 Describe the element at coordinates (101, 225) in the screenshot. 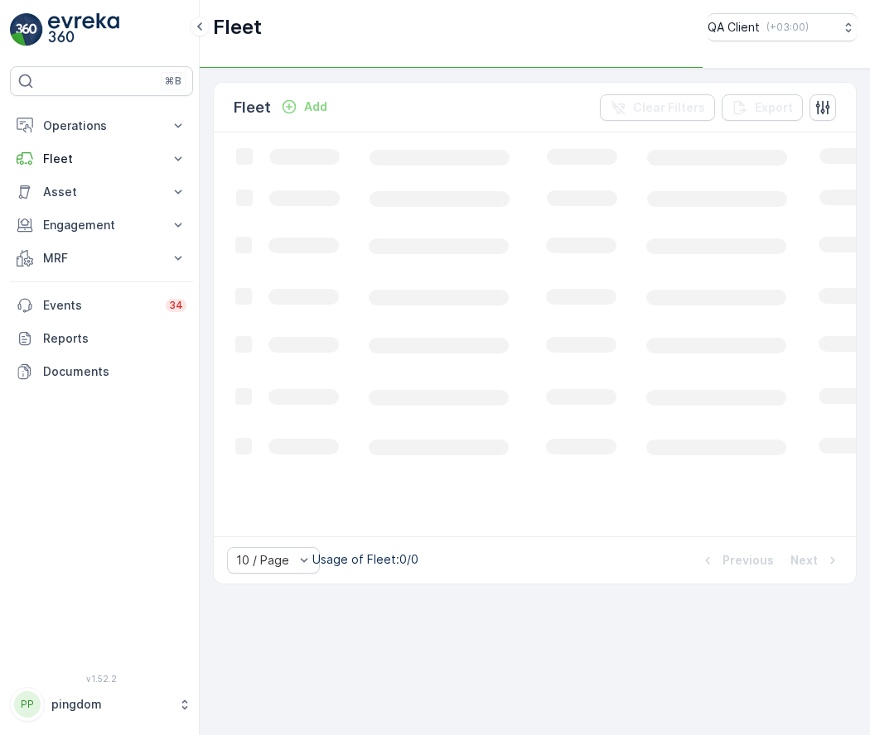

I see `button: Engagement` at that location.